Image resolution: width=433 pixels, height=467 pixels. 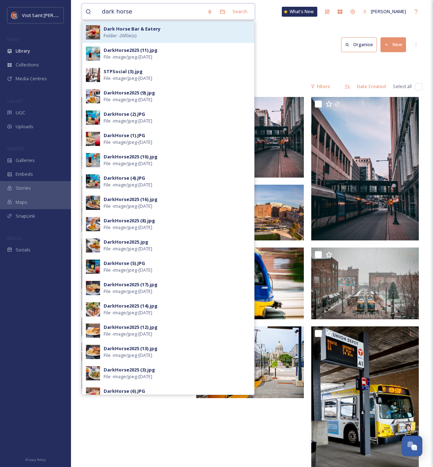 I want to click on img: 37eb8605-4e28-4047-8cf0-9b3bdb3dcf87.jpg, so click(x=93, y=139).